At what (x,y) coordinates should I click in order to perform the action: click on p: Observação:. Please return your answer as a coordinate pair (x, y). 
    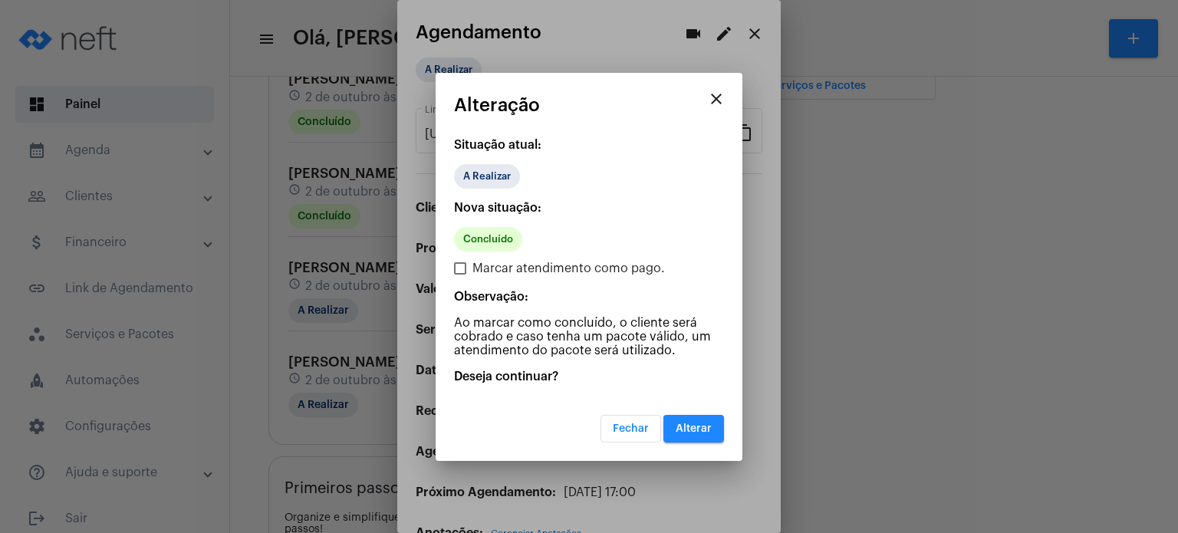
    Looking at the image, I should click on (589, 297).